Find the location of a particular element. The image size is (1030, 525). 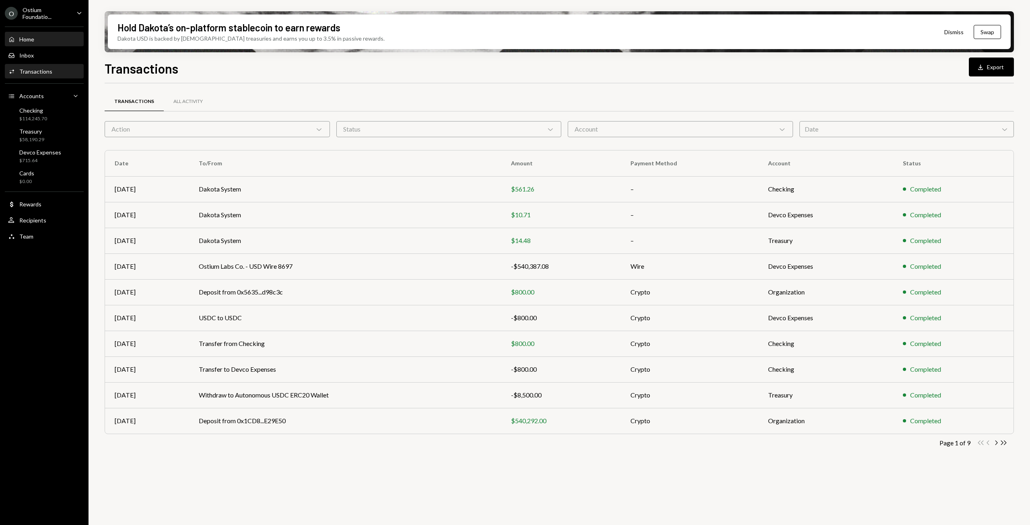

th: To/From is located at coordinates (345, 163).